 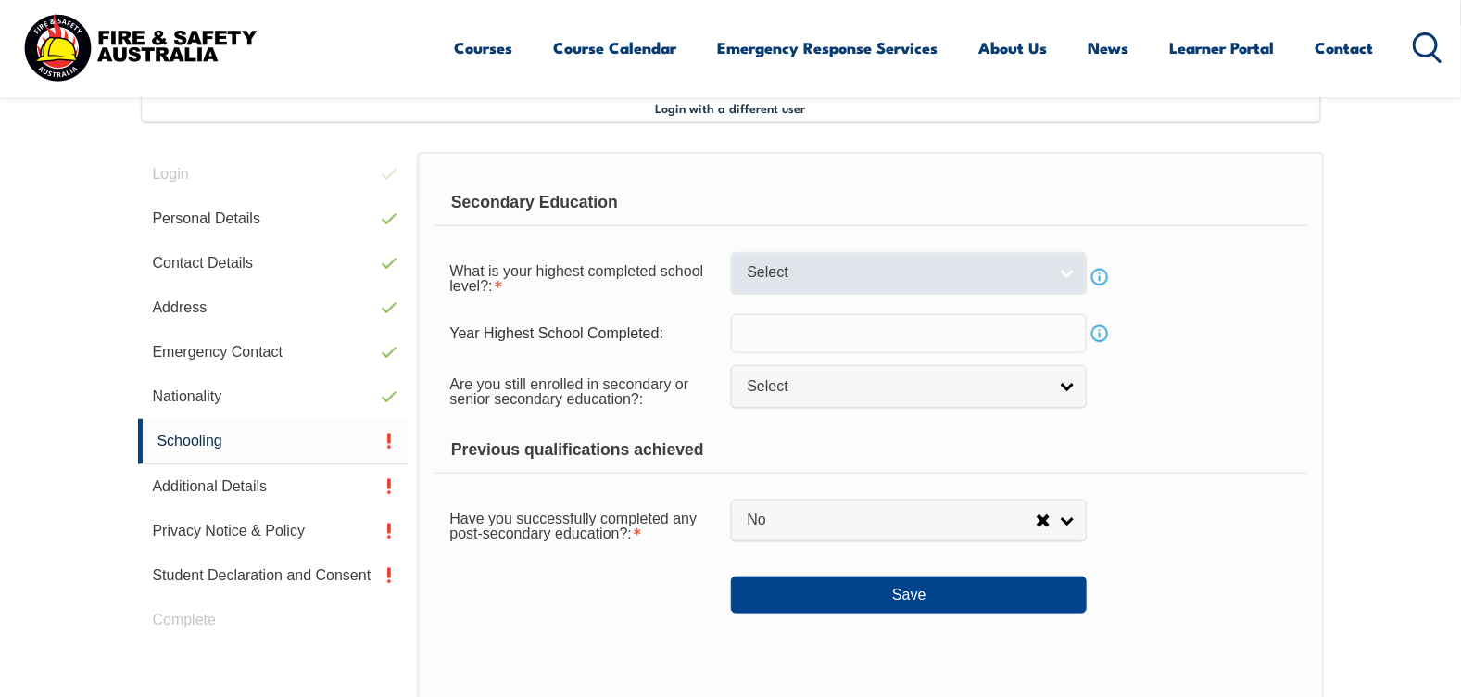 I want to click on span: Are you still enrolled in secondary or senior secondary education?:, so click(x=569, y=391).